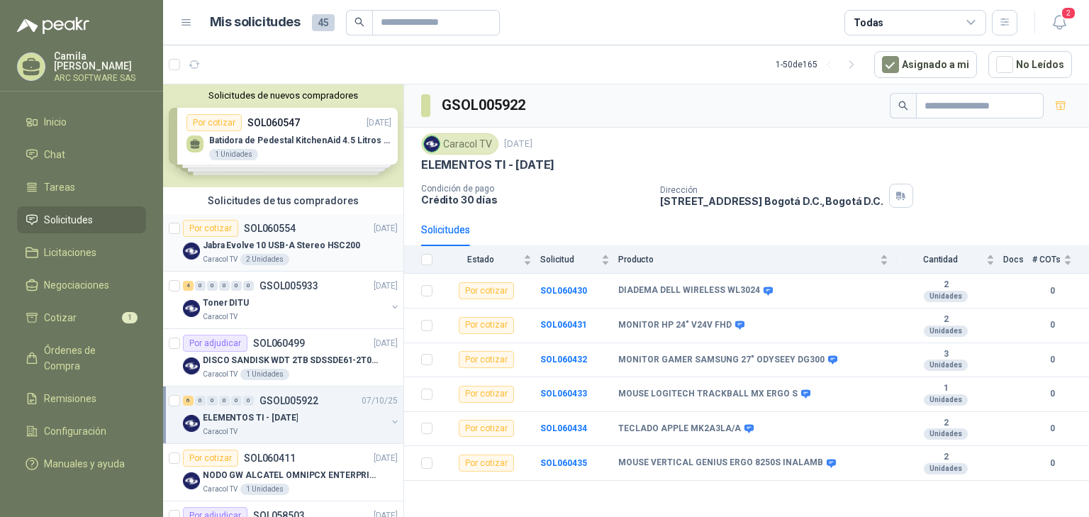 This screenshot has height=517, width=1089. Describe the element at coordinates (82, 220) in the screenshot. I see `a: Solicitudes` at that location.